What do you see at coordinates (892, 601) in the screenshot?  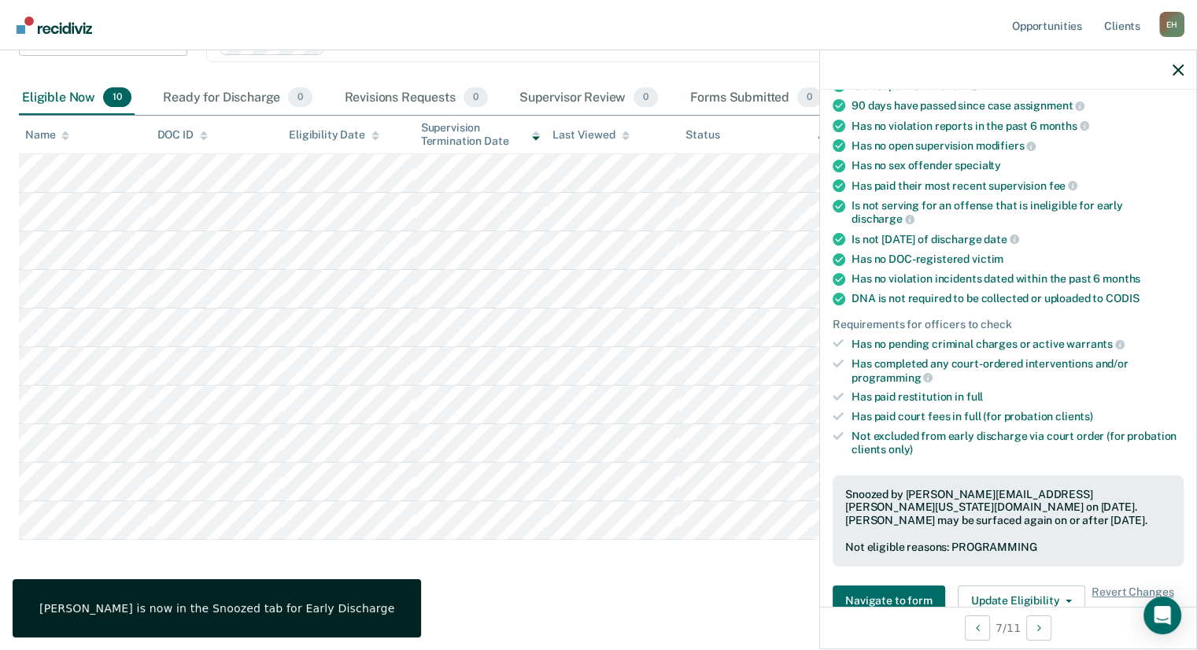 I see `a: Navigate to form link` at bounding box center [892, 601].